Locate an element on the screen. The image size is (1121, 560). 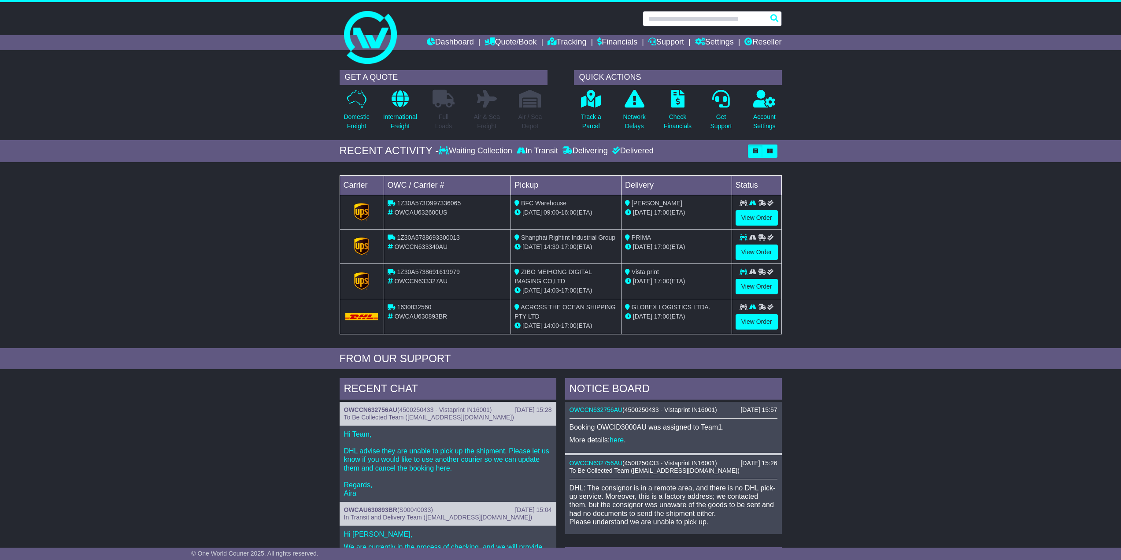
p: Full Loads is located at coordinates (444, 122).